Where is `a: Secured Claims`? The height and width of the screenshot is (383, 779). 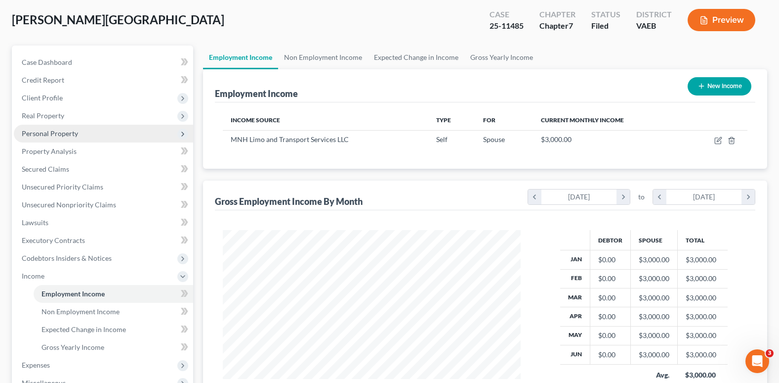
a: Secured Claims is located at coordinates (103, 169).